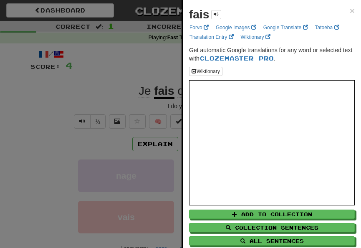 The width and height of the screenshot is (361, 248). Describe the element at coordinates (237, 58) in the screenshot. I see `a: Clozemaster Pro` at that location.